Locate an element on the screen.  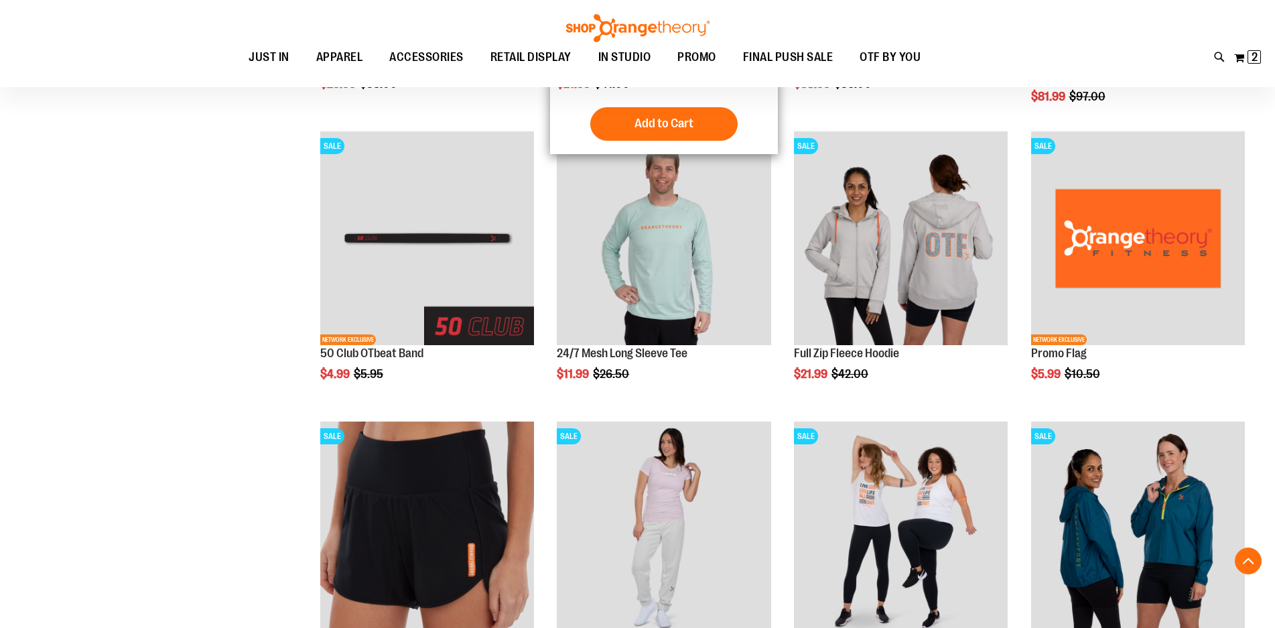
span: $11.99 is located at coordinates (573, 374).